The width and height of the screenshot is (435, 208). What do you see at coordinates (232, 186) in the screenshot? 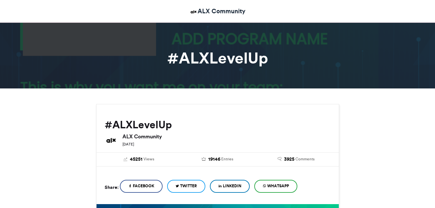
I see `span: LinkedIn` at bounding box center [232, 186].